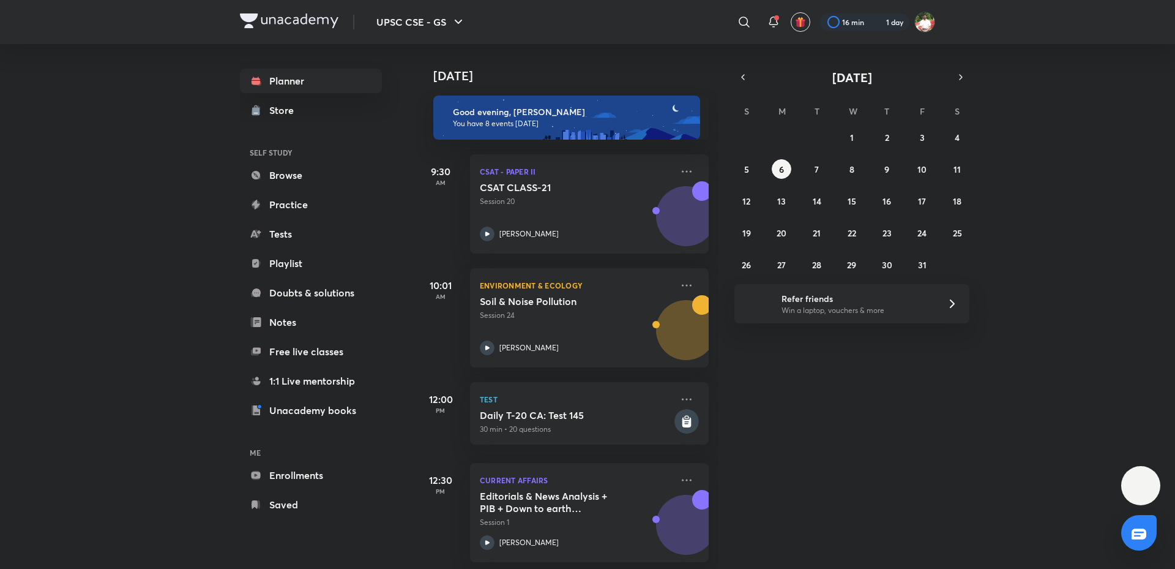 The height and width of the screenshot is (569, 1175). Describe the element at coordinates (801, 22) in the screenshot. I see `button: avatar` at that location.